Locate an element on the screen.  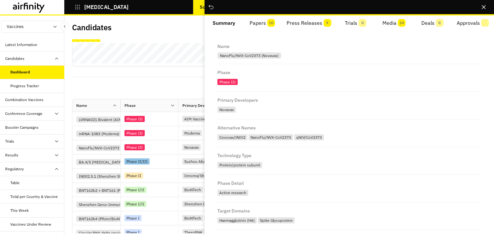
button: Deals is located at coordinates (432, 23).